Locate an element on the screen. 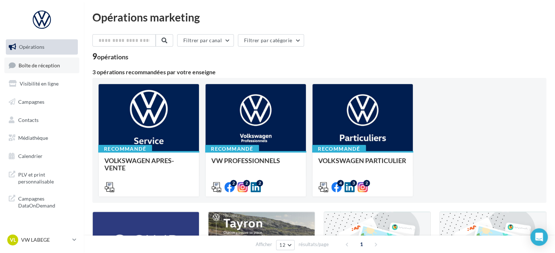 The height and width of the screenshot is (253, 555). span: Contacts is located at coordinates (28, 119).